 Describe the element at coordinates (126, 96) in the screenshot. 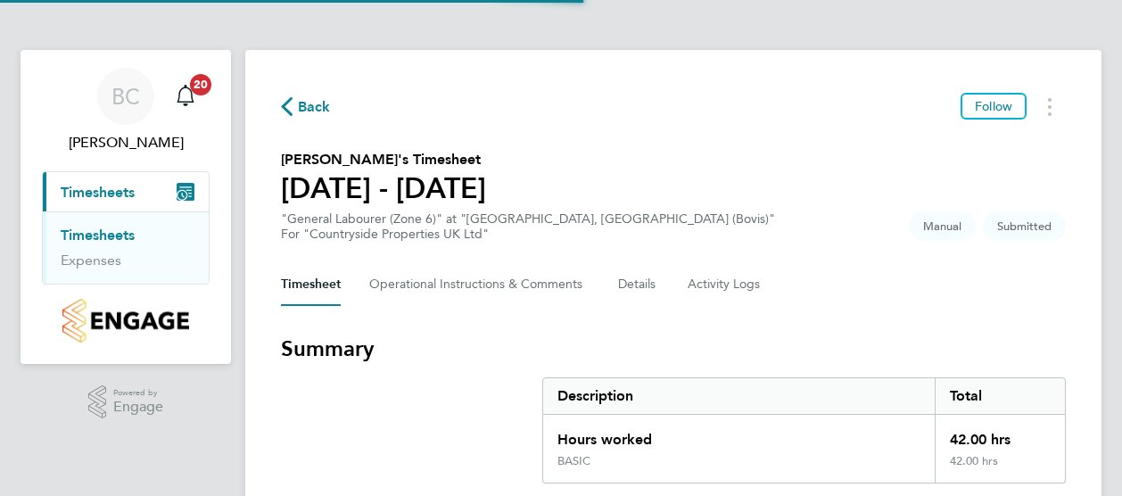

I see `span: BC` at that location.